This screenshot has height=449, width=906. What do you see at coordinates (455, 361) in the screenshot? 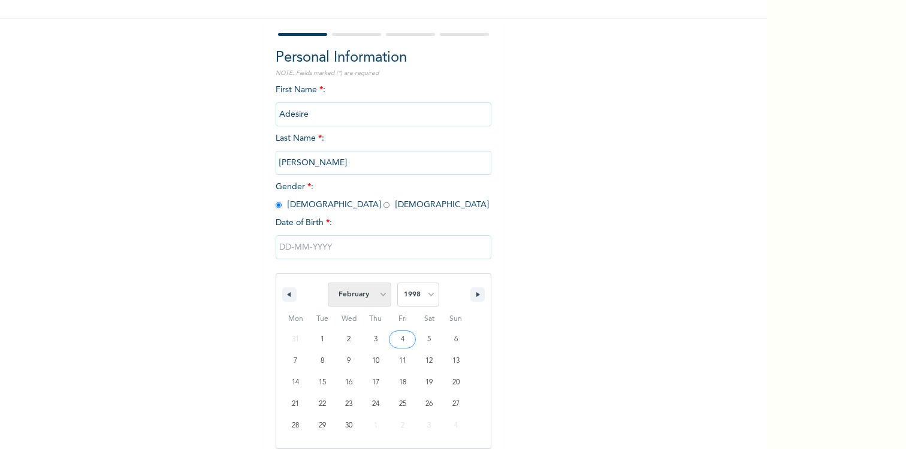
I see `button: 13` at bounding box center [455, 361].